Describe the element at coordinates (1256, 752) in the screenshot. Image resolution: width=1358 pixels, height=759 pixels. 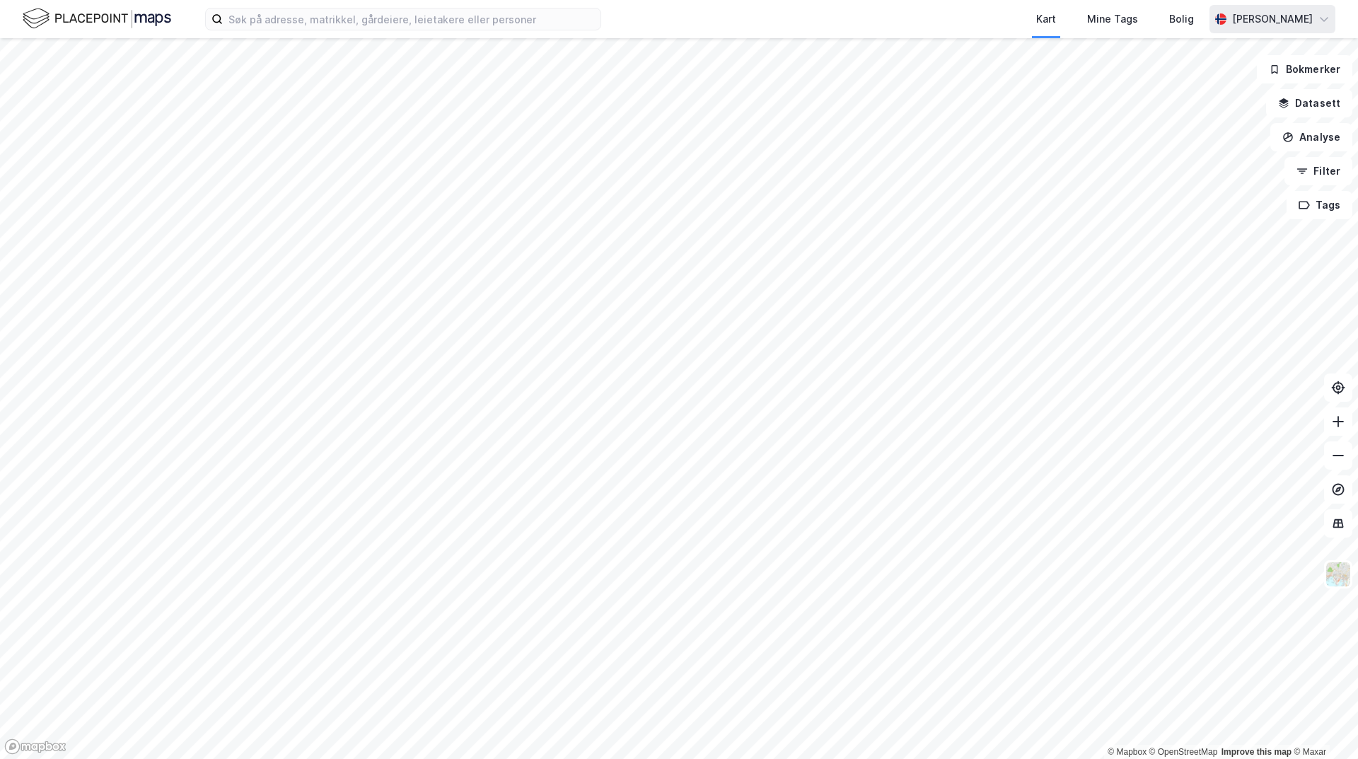
I see `a: Improve this map` at that location.